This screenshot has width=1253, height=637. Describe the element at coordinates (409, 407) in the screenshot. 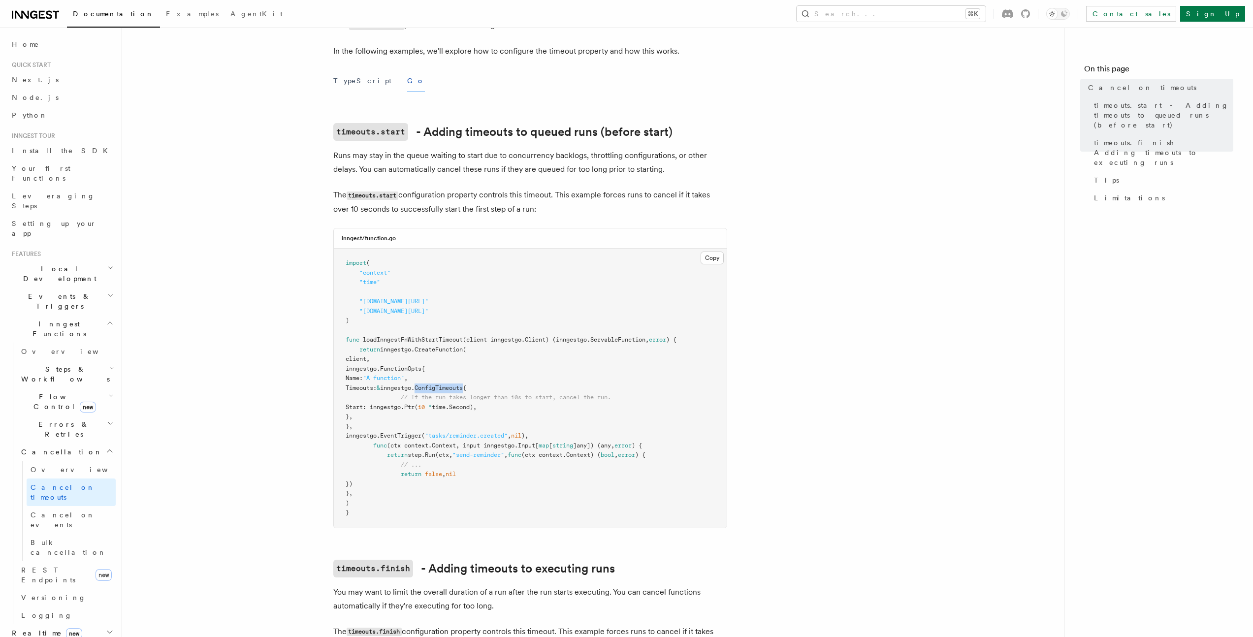

I see `span: Ptr` at that location.